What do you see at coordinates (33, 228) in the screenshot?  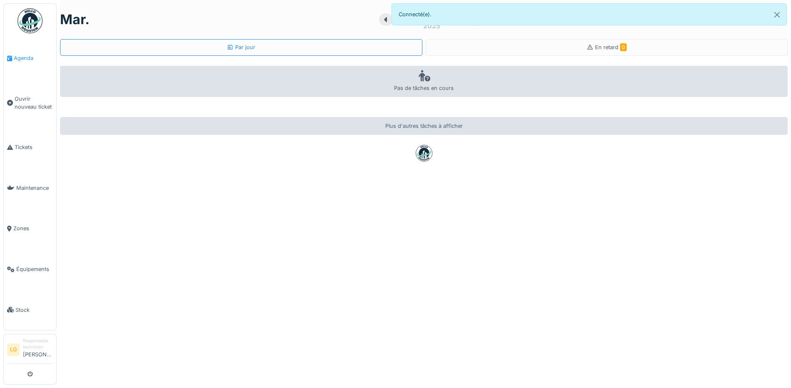 I see `span: Zones` at bounding box center [33, 228].